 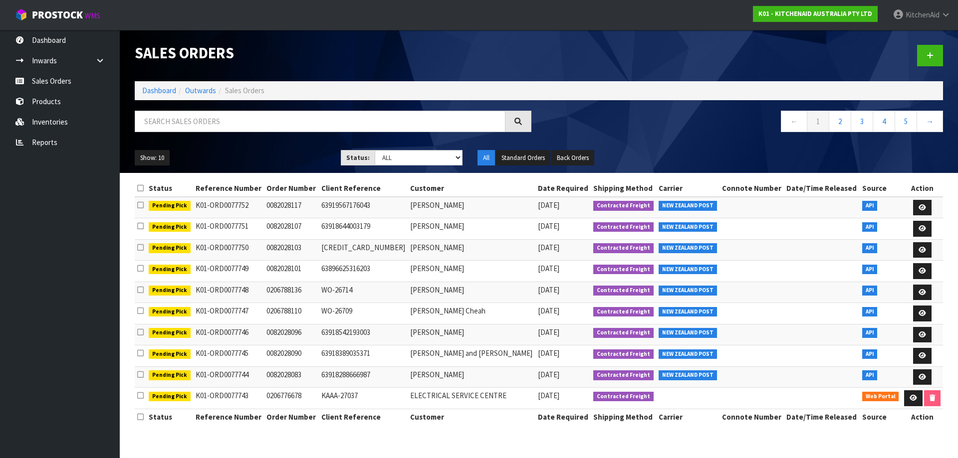 What do you see at coordinates (486, 158) in the screenshot?
I see `button: All` at bounding box center [486, 158].